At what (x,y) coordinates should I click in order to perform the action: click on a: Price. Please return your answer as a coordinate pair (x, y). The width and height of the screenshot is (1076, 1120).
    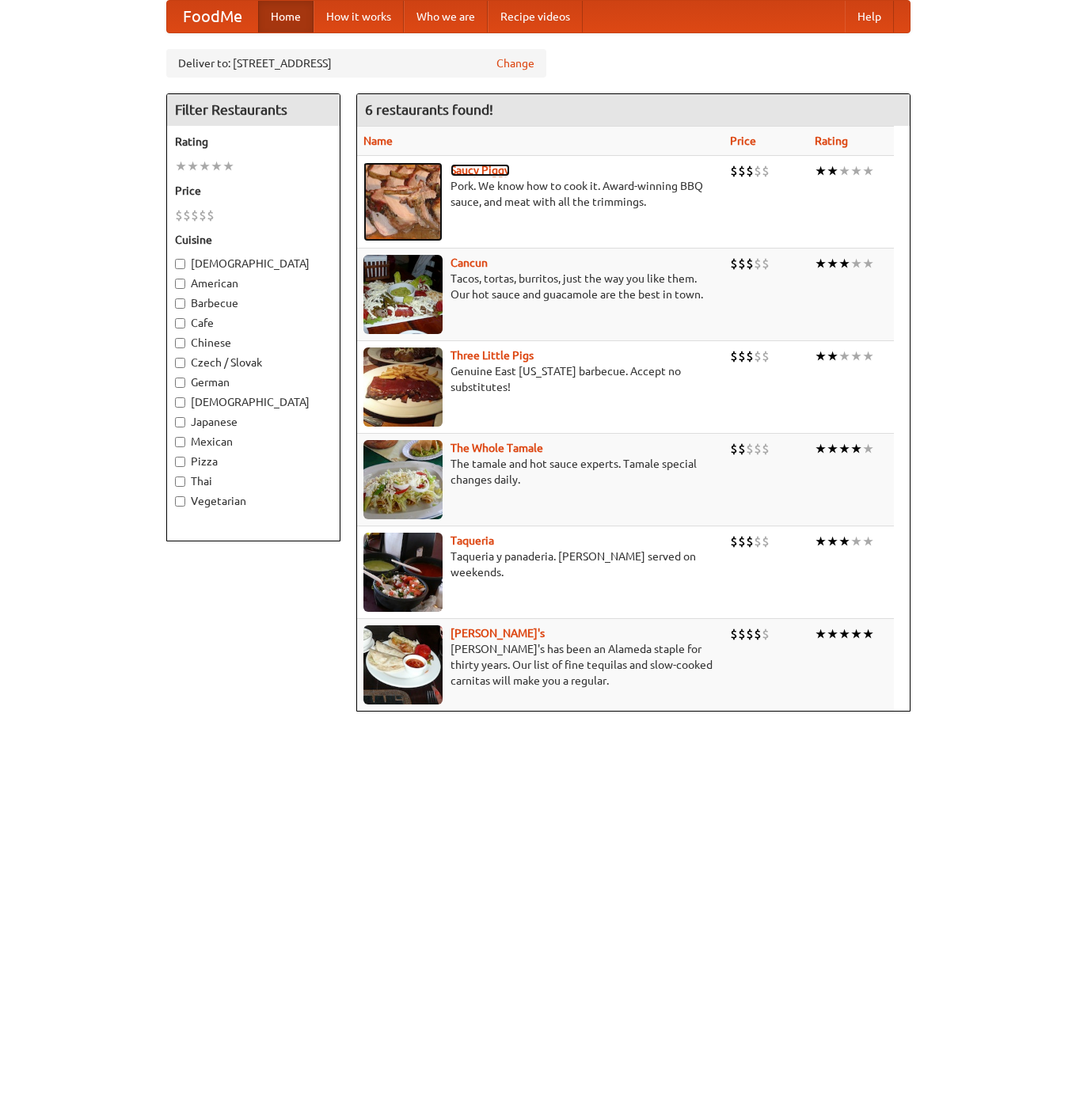
    Looking at the image, I should click on (743, 141).